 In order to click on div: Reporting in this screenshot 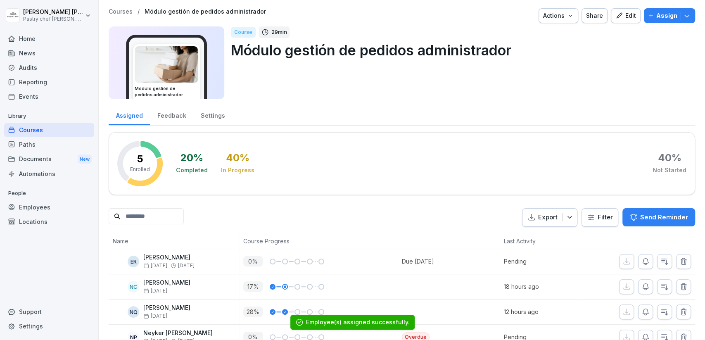, I will do `click(49, 82)`.